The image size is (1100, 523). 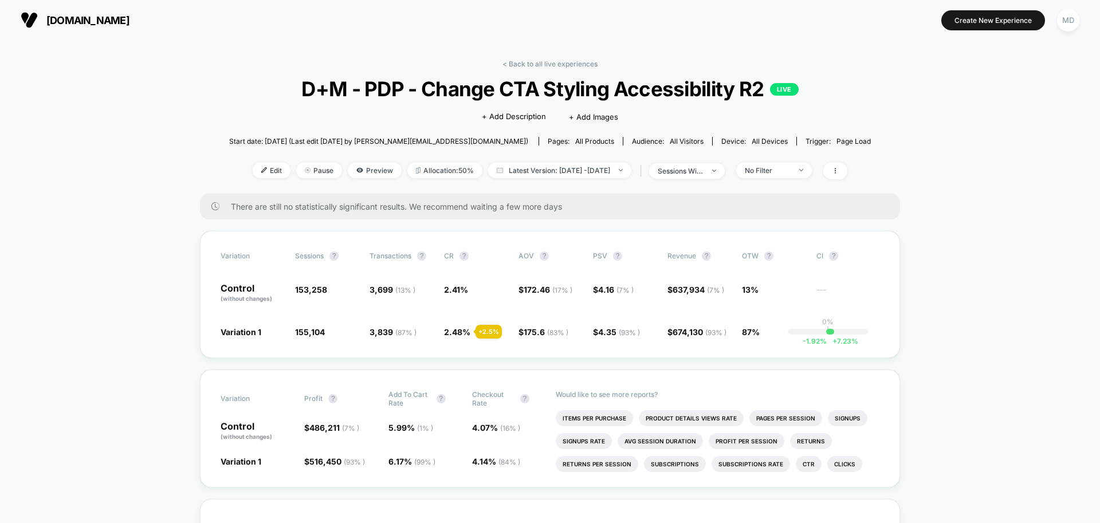 I want to click on img: Visually logo, so click(x=29, y=20).